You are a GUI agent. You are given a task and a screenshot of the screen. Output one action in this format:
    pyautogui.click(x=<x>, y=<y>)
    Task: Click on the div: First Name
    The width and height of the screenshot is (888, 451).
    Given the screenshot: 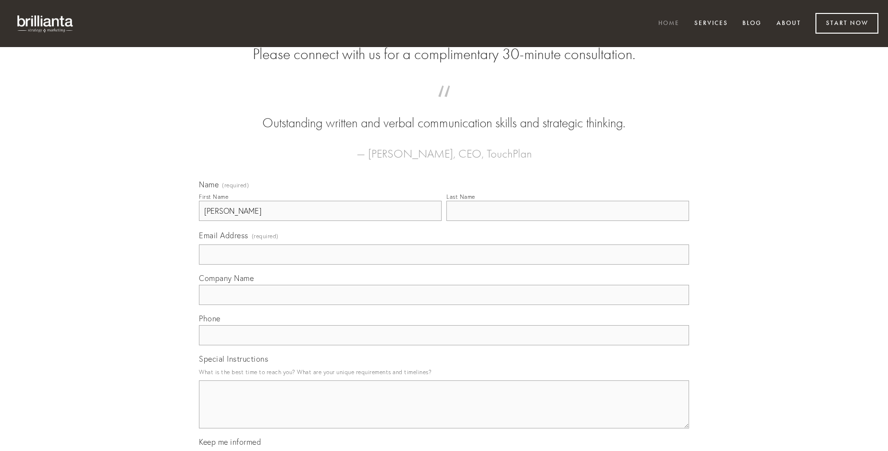 What is the action you would take?
    pyautogui.click(x=213, y=197)
    